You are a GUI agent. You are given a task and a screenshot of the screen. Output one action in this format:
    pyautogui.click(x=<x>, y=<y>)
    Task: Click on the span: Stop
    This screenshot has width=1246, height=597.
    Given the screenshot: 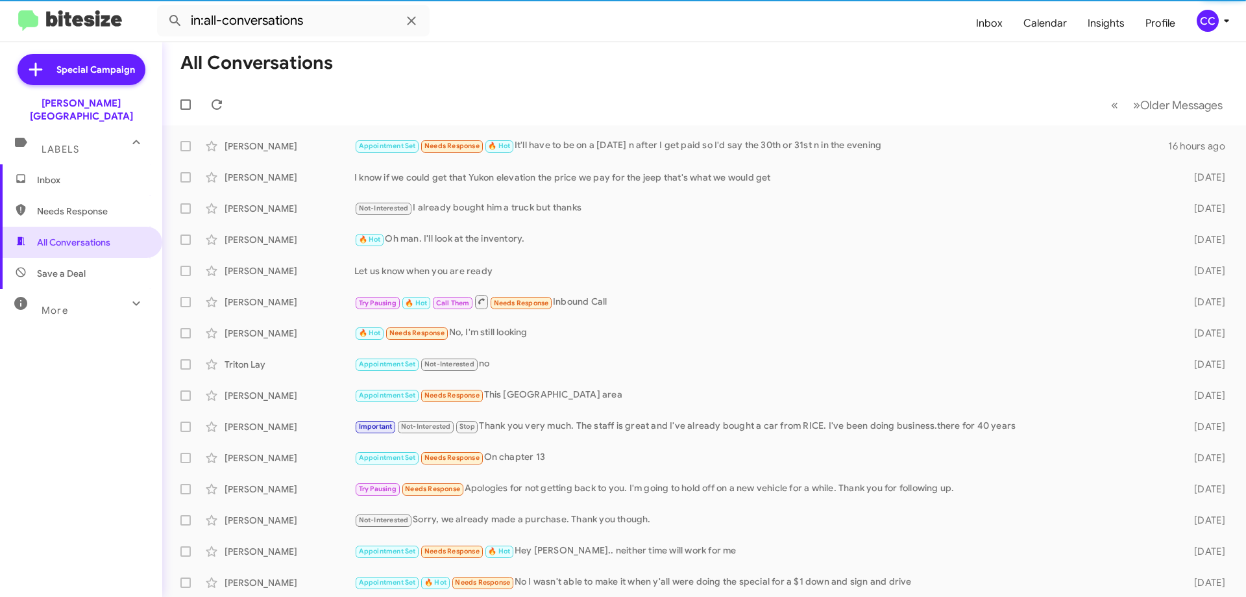 What is the action you would take?
    pyautogui.click(x=467, y=426)
    